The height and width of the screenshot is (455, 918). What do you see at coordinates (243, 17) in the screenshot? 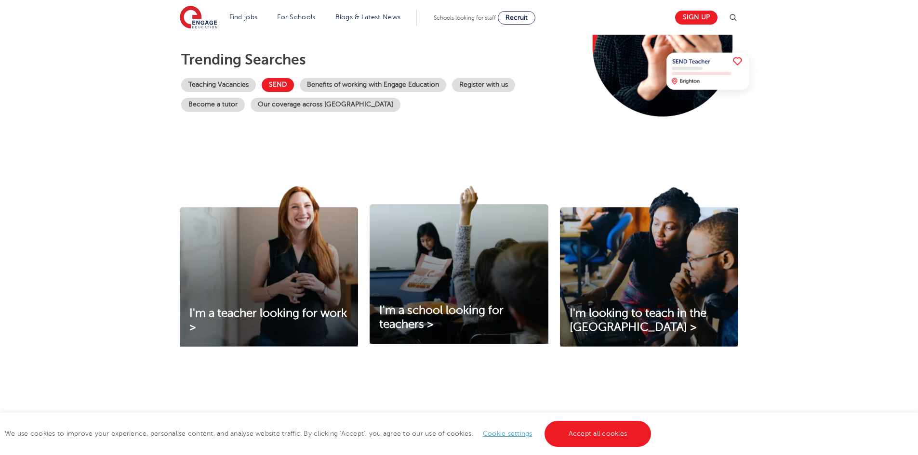
I see `a: Find jobs` at bounding box center [243, 17].